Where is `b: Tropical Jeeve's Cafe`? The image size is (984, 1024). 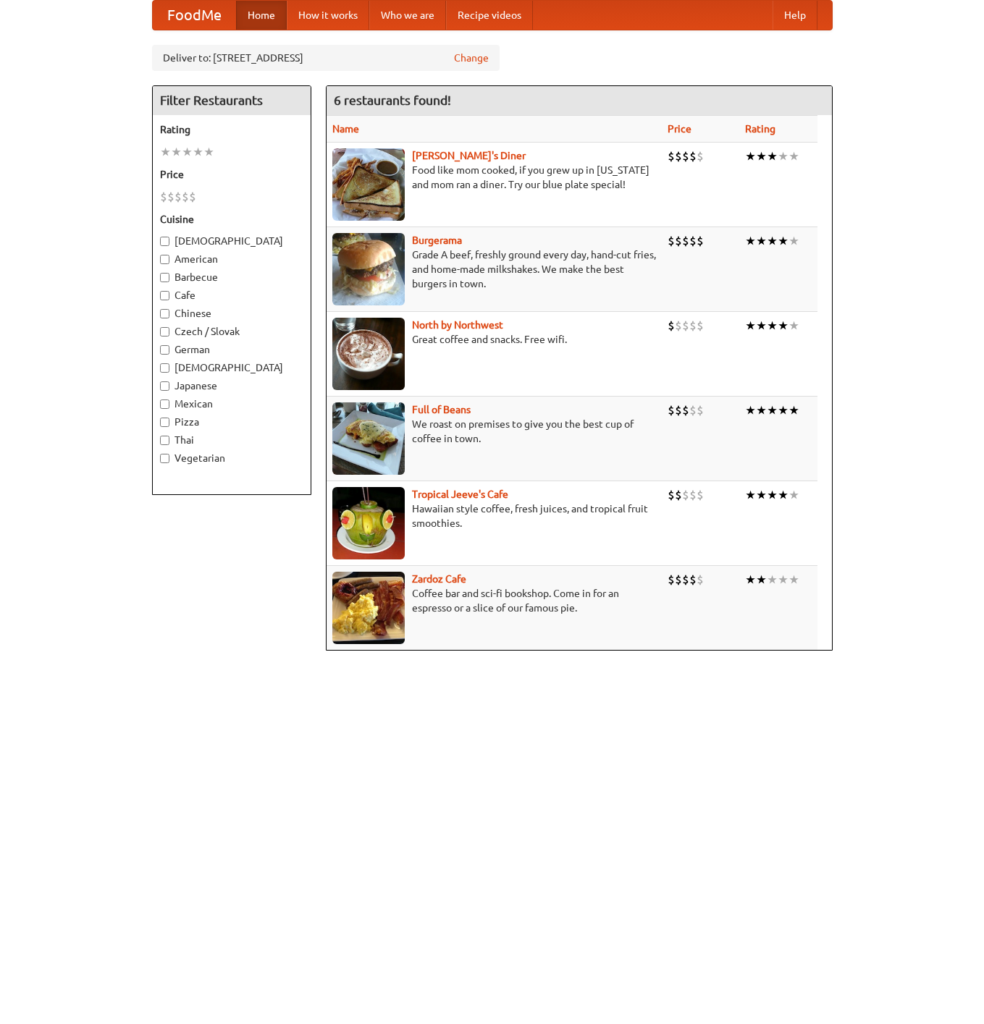 b: Tropical Jeeve's Cafe is located at coordinates (460, 494).